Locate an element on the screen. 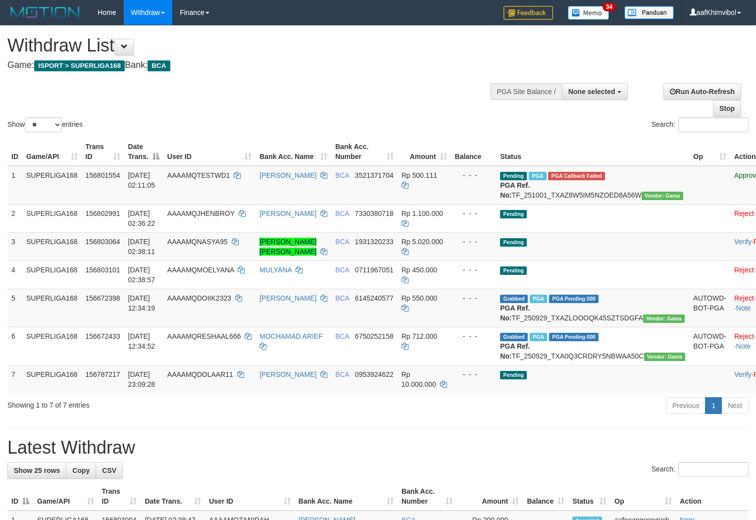  span: Rp 712.000 is located at coordinates (419, 336).